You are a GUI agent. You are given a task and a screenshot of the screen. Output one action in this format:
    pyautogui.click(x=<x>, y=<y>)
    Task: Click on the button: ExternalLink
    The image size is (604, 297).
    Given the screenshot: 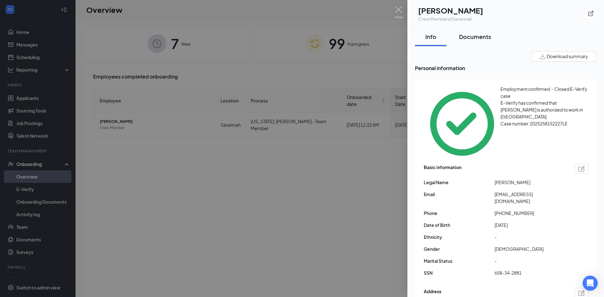 What is the action you would take?
    pyautogui.click(x=591, y=14)
    